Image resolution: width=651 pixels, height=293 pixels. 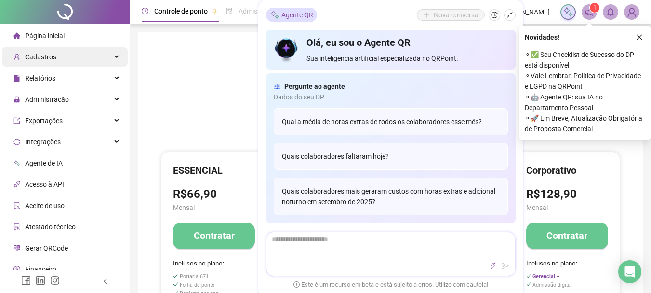 I want to click on span: qrcode, so click(x=17, y=248).